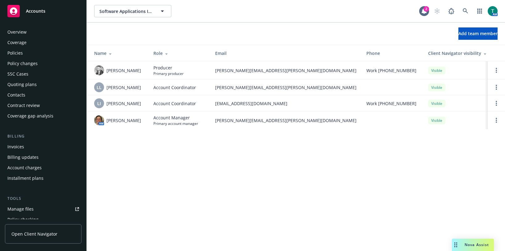 Image resolution: width=505 pixels, height=251 pixels. What do you see at coordinates (478, 33) in the screenshot?
I see `span: Add team member` at bounding box center [478, 33].